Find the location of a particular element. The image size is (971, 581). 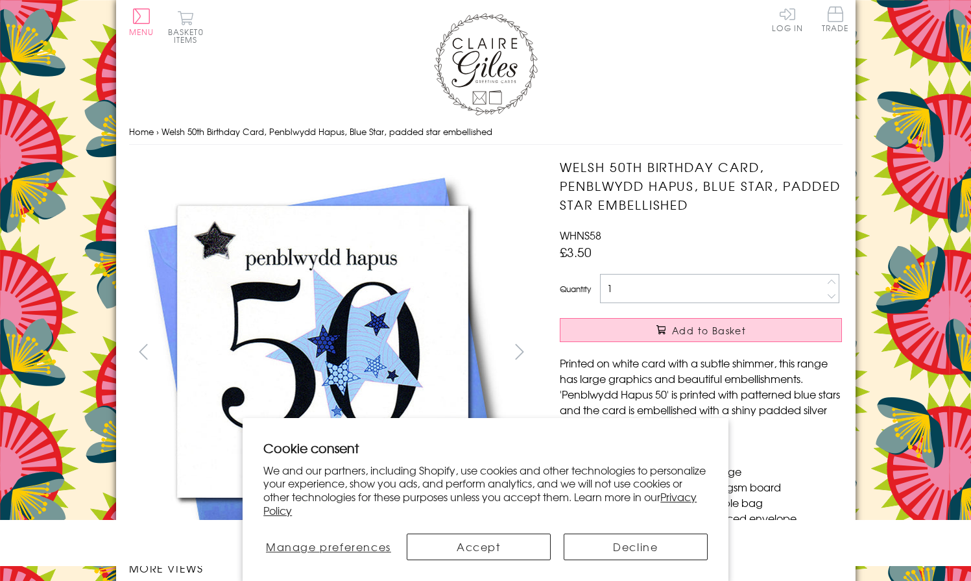

button: Menu is located at coordinates (141, 22).